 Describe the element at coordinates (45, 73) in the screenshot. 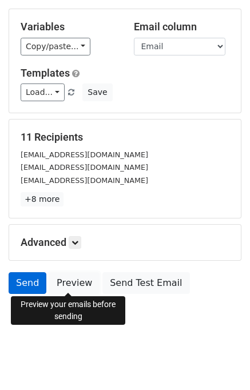

I see `a: Templates` at that location.